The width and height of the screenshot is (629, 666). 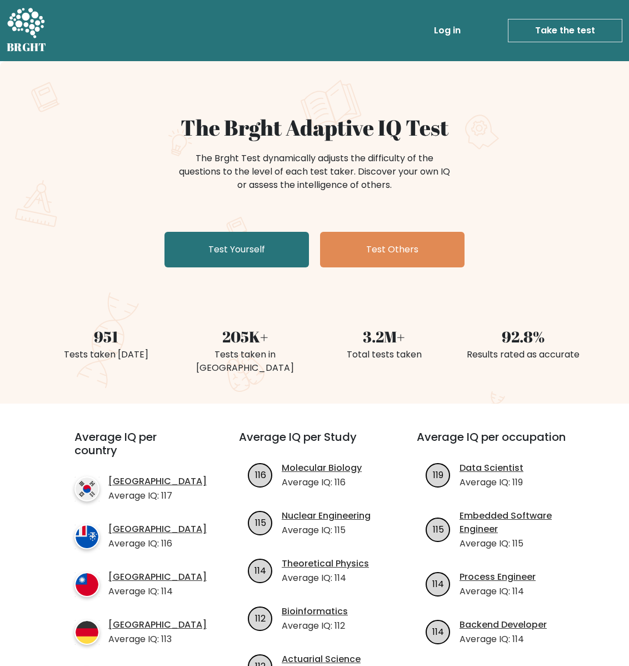 I want to click on a: Log in, so click(x=447, y=31).